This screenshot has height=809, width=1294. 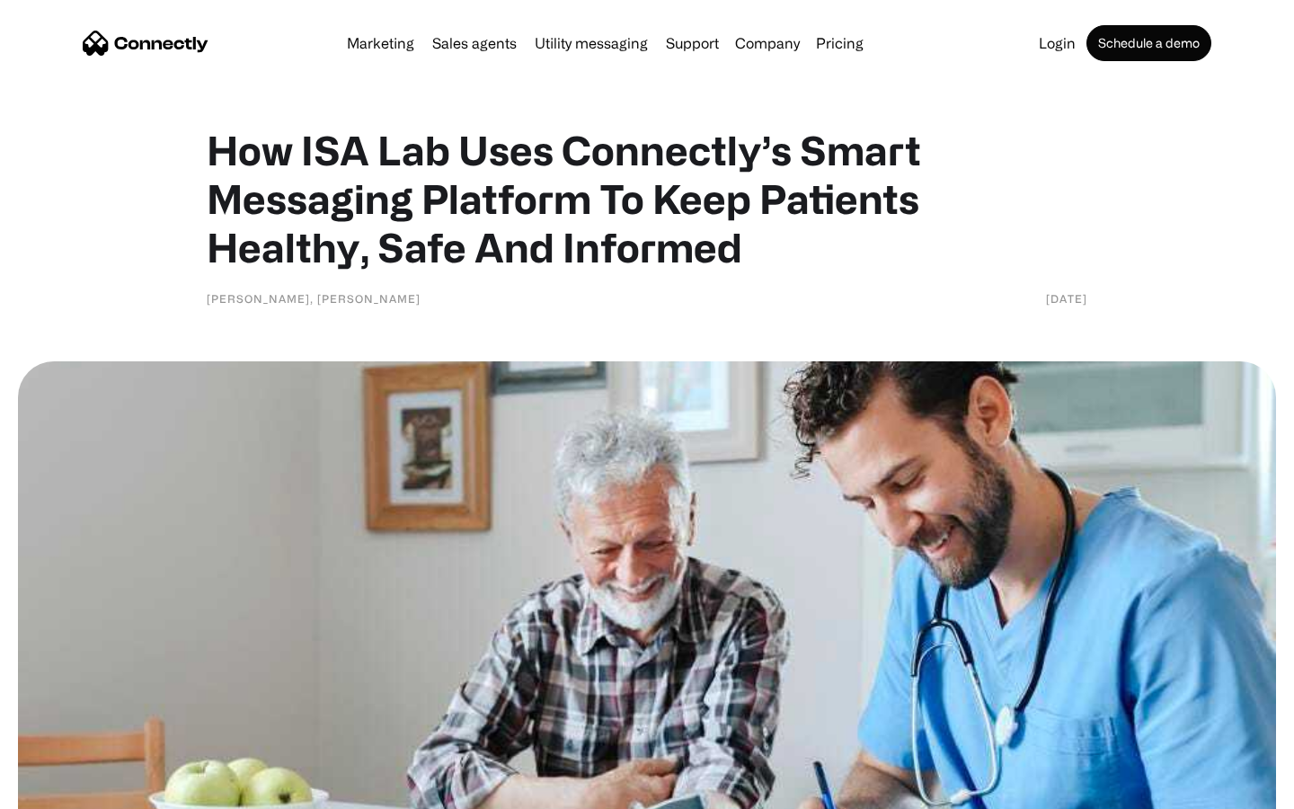 I want to click on a: Login, so click(x=1057, y=43).